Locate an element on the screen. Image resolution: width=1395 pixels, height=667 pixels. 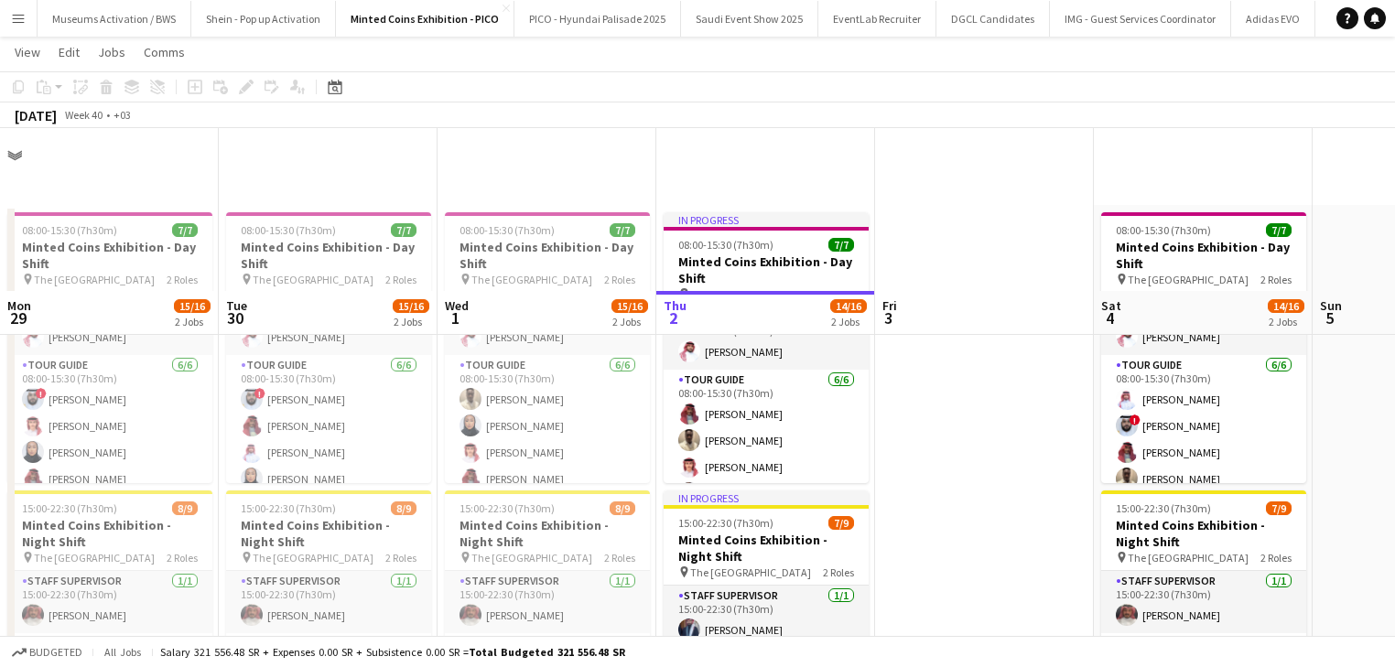
div: Salary 321 556.48 SR + Expenses 0.00 SR + Subsistence 0.00 SR = is located at coordinates (393, 652).